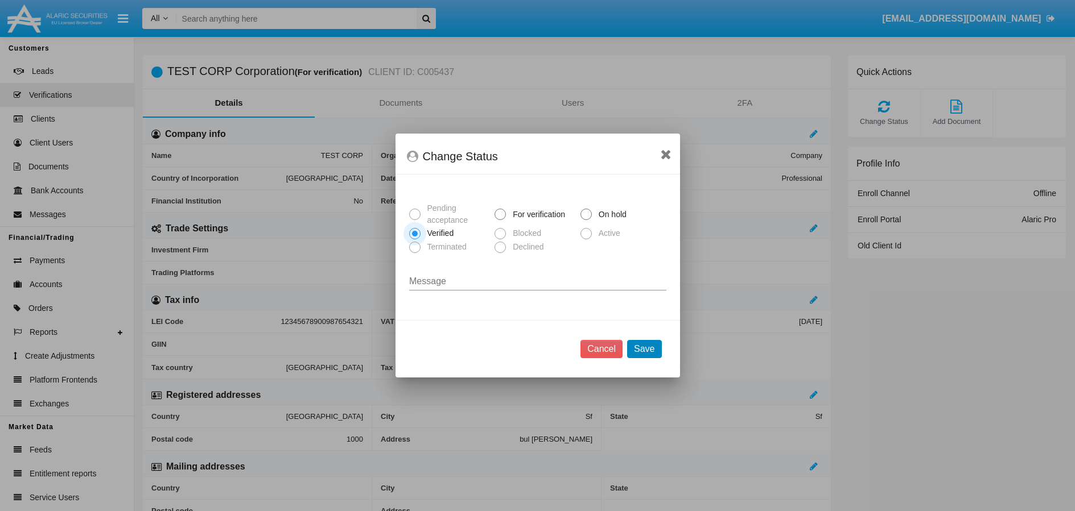 The height and width of the screenshot is (511, 1075). I want to click on span: For verification, so click(537, 214).